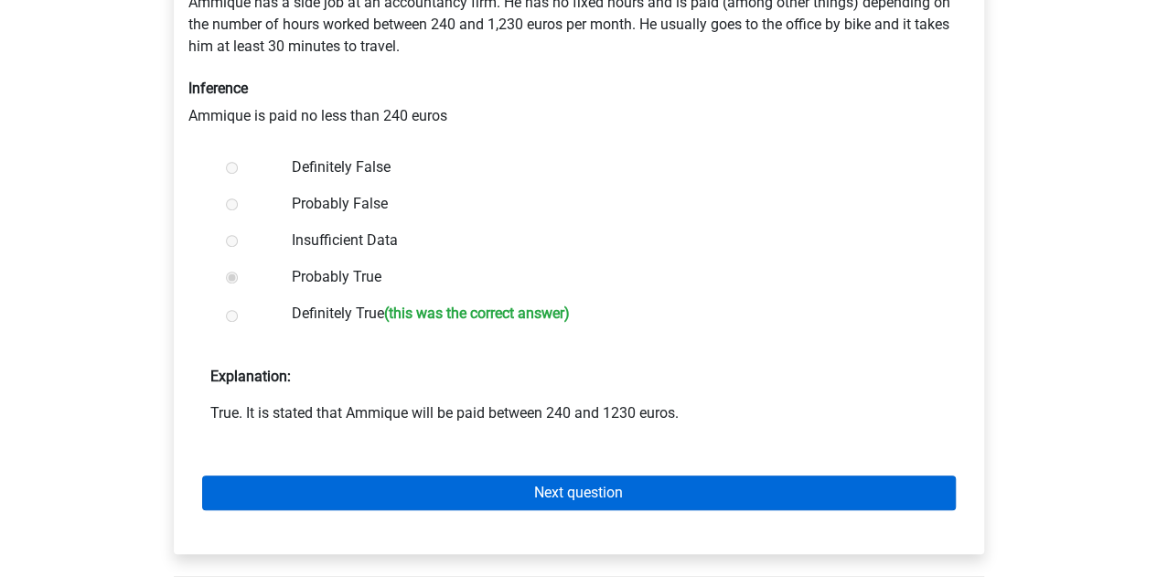 The width and height of the screenshot is (1157, 577). I want to click on label: Definitely False, so click(608, 167).